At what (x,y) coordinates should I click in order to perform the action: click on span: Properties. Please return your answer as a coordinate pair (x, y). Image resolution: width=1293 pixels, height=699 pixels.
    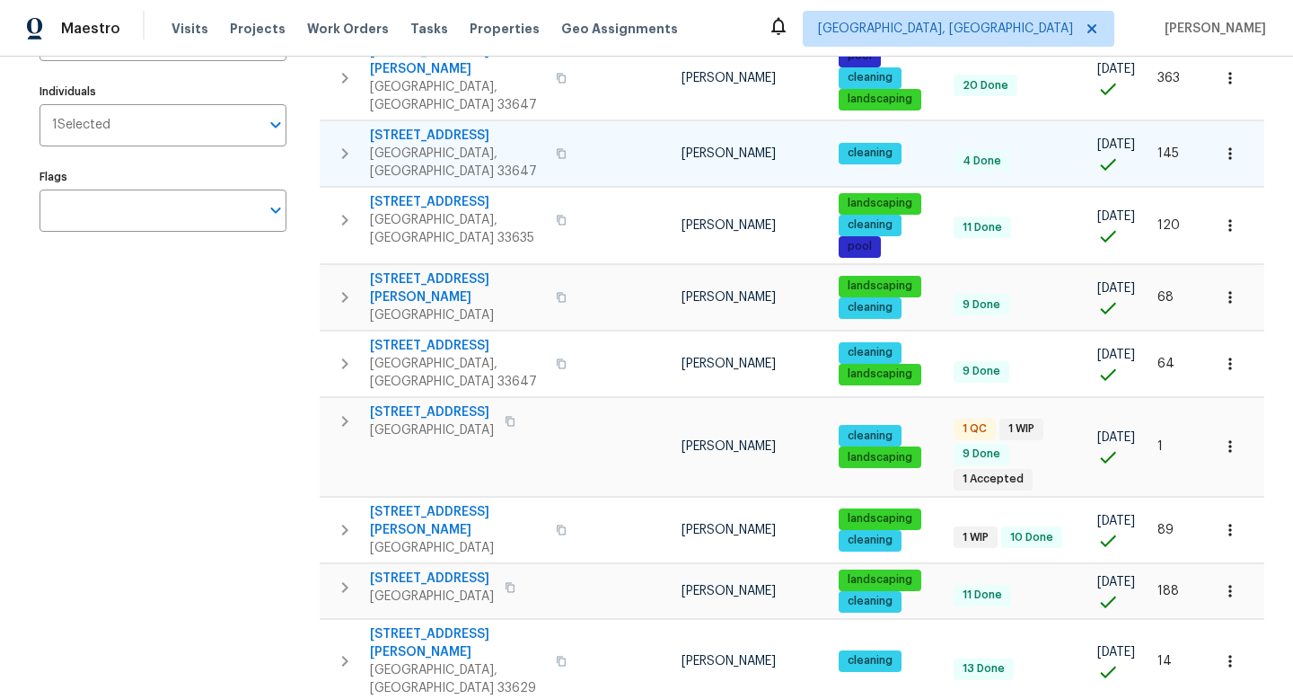
    Looking at the image, I should click on (505, 29).